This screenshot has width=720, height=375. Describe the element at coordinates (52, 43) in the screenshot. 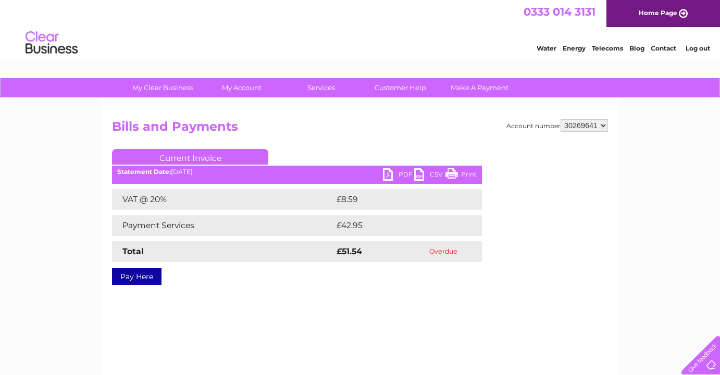

I see `img: logo.png` at that location.